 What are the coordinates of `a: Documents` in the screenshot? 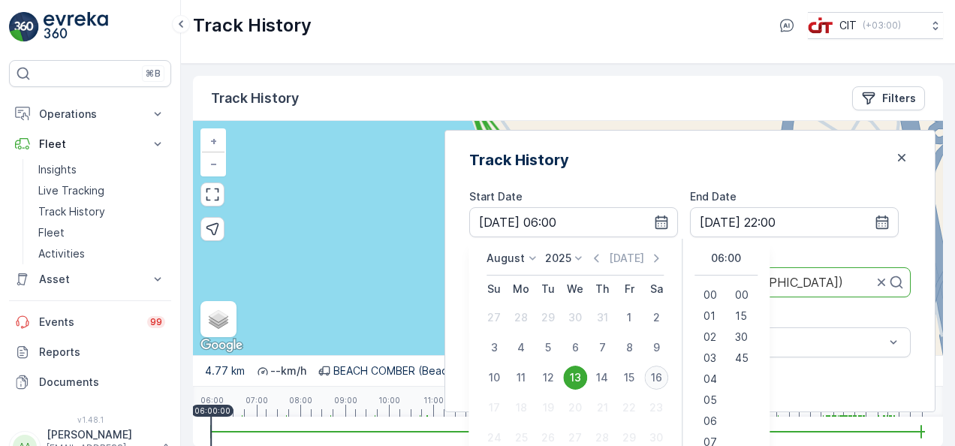 It's located at (90, 382).